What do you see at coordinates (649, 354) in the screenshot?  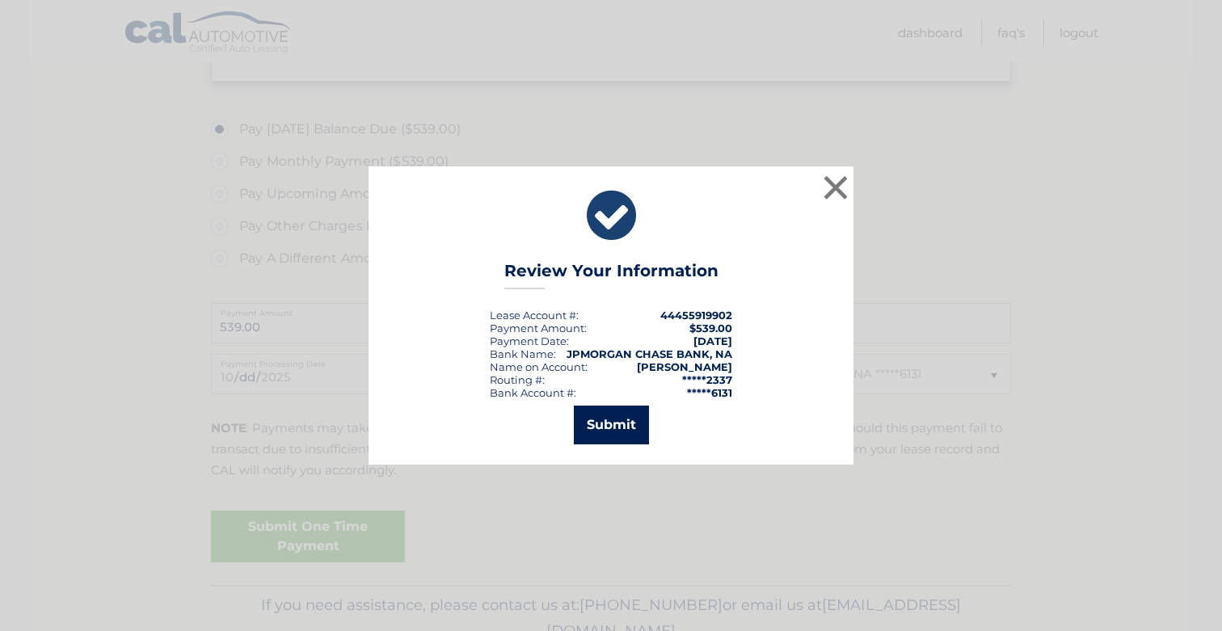 I see `strong: JPMORGAN CHASE BANK, NA` at bounding box center [649, 354].